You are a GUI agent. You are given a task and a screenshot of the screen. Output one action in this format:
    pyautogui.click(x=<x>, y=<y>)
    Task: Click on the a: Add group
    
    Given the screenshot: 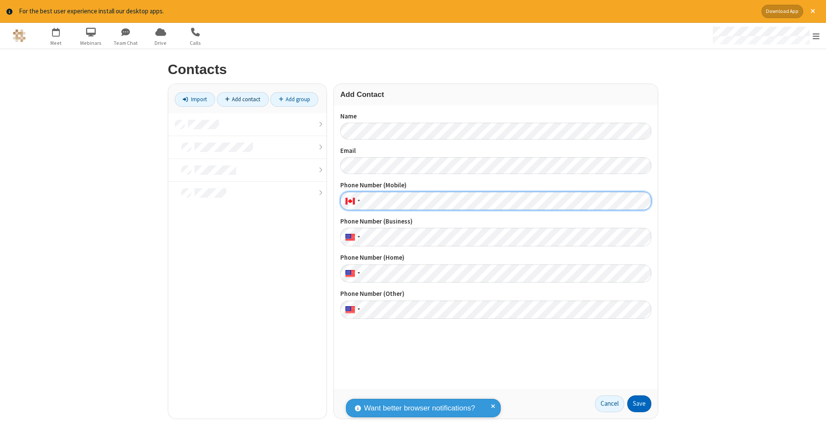 What is the action you would take?
    pyautogui.click(x=294, y=99)
    